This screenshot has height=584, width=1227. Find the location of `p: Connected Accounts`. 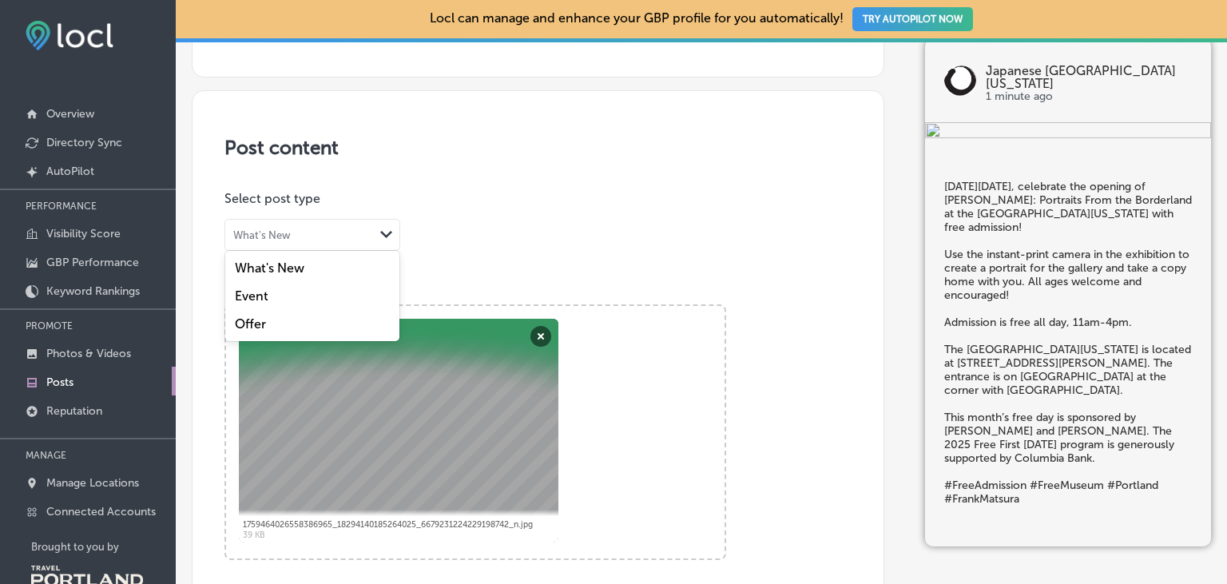

p: Connected Accounts is located at coordinates (101, 511).